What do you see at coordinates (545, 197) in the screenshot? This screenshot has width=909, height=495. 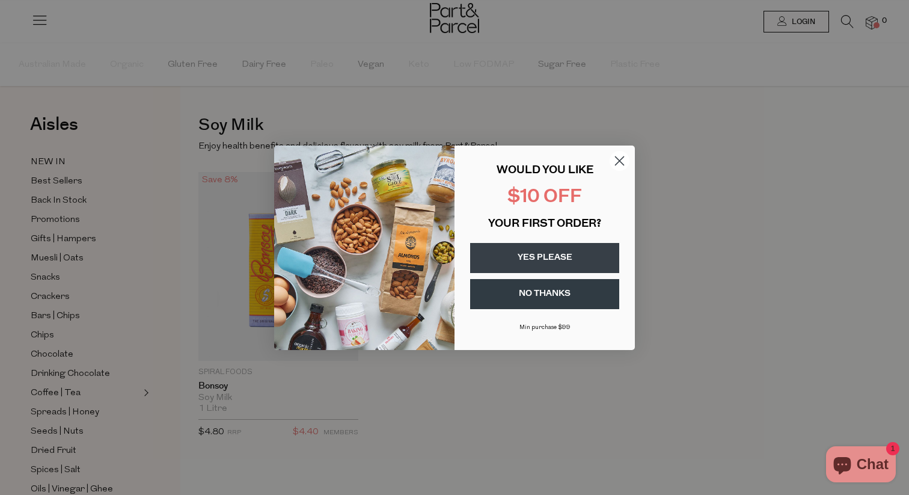 I see `span: $10 OFF` at bounding box center [545, 197].